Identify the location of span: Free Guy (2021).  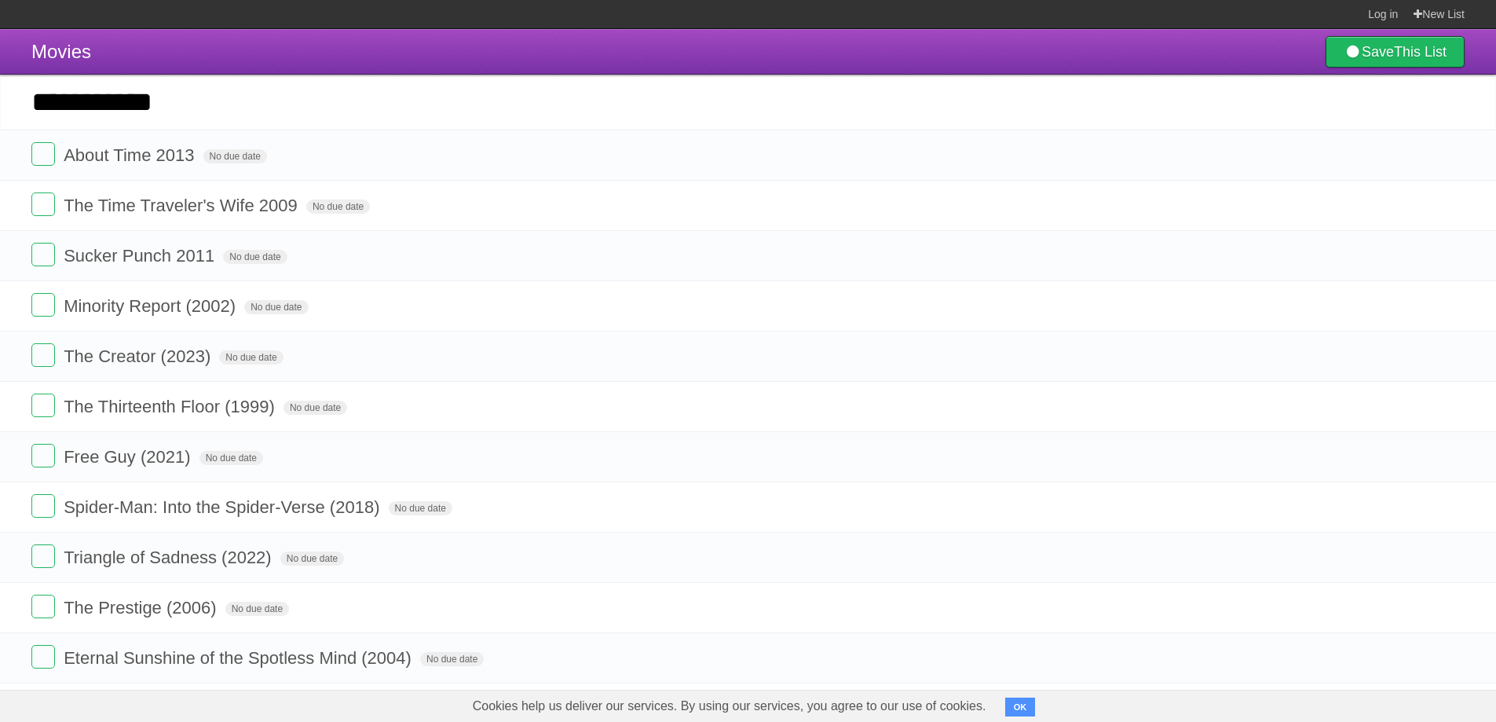
(129, 456).